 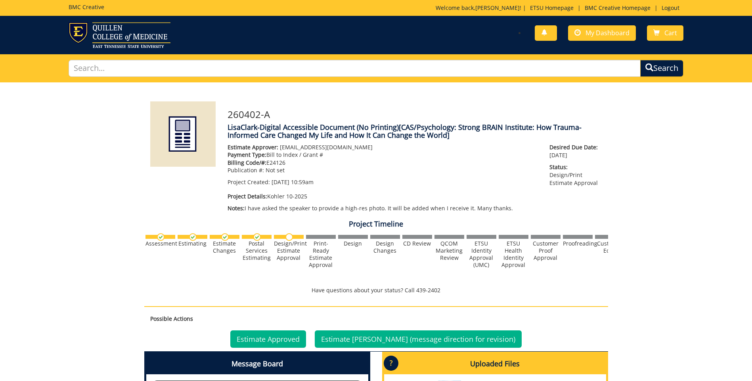 I want to click on p: E24126, so click(x=383, y=163).